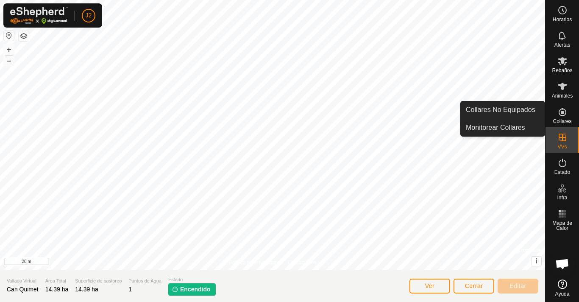 Image resolution: width=579 pixels, height=302 pixels. I want to click on li: Collares No Equipados, so click(502, 110).